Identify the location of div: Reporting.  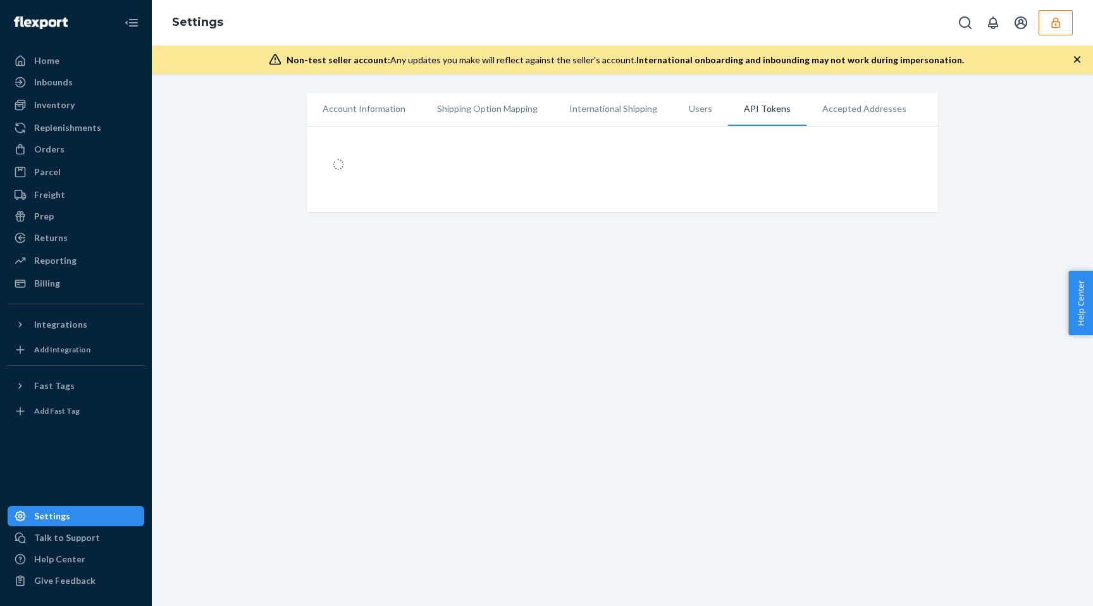
(55, 261).